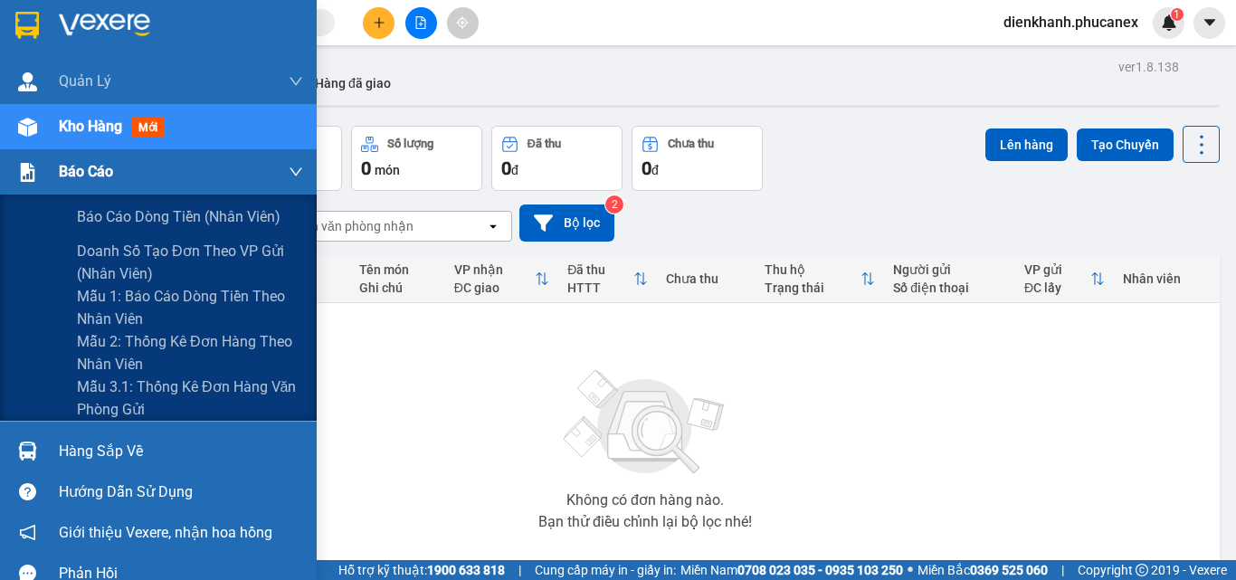 The height and width of the screenshot is (580, 1236). Describe the element at coordinates (600, 288) in the screenshot. I see `div: HTTT` at that location.